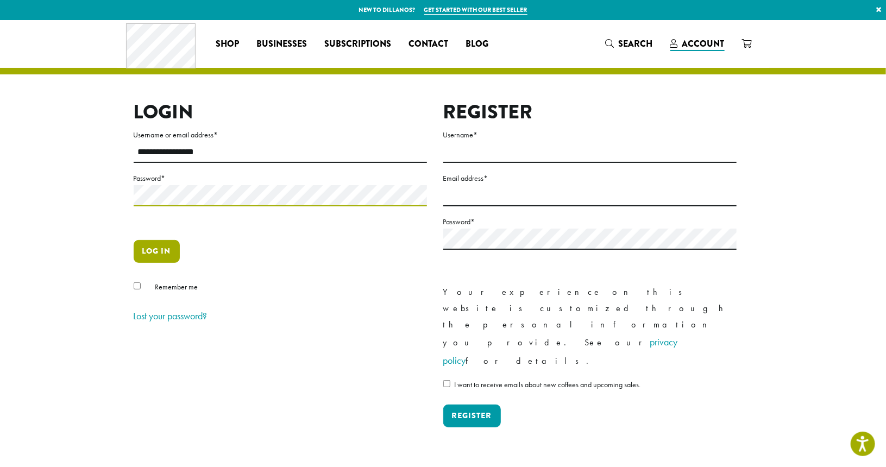 The height and width of the screenshot is (467, 886). What do you see at coordinates (227, 44) in the screenshot?
I see `span: Shop` at bounding box center [227, 44].